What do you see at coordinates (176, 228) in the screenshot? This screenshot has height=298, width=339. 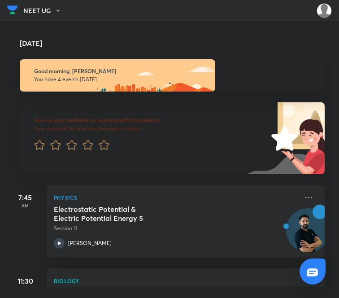 I see `p: Session 11` at bounding box center [176, 228].